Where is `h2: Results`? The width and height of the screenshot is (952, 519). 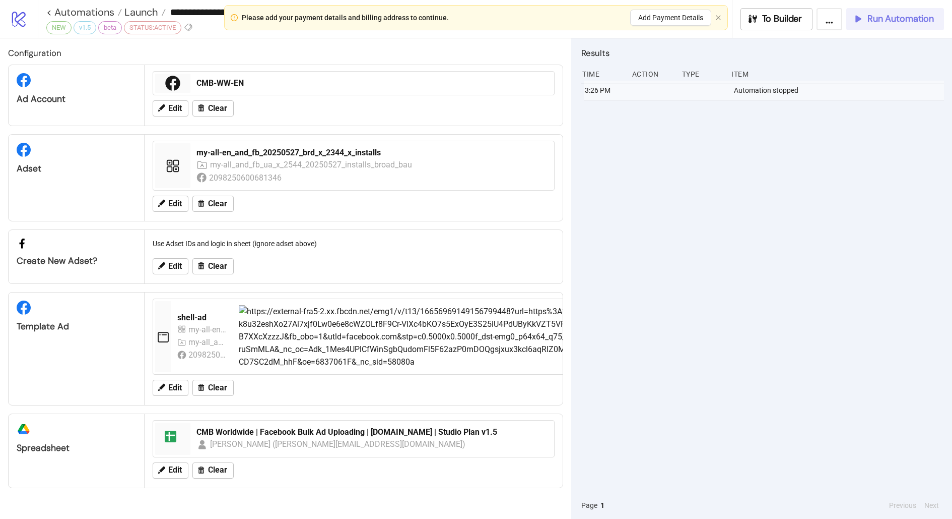 h2: Results is located at coordinates (763, 53).